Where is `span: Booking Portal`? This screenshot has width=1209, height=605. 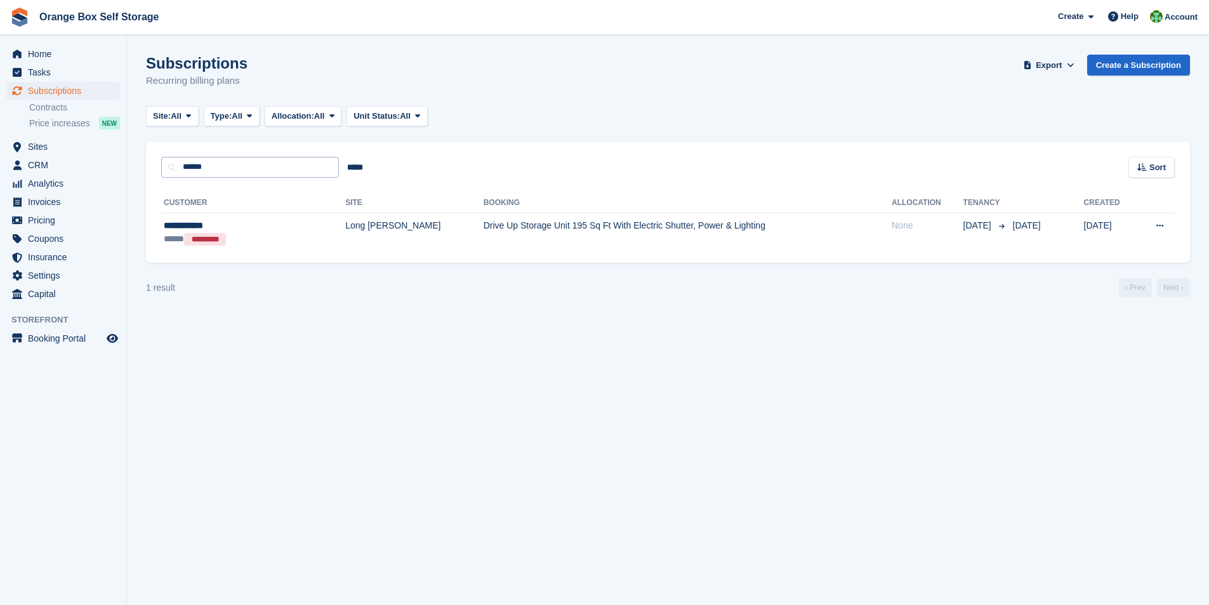 span: Booking Portal is located at coordinates (66, 338).